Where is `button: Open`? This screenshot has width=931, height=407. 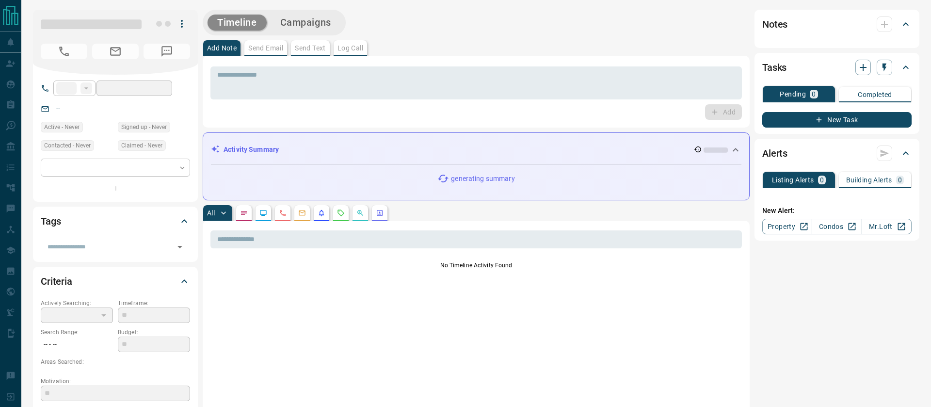 button: Open is located at coordinates (180, 247).